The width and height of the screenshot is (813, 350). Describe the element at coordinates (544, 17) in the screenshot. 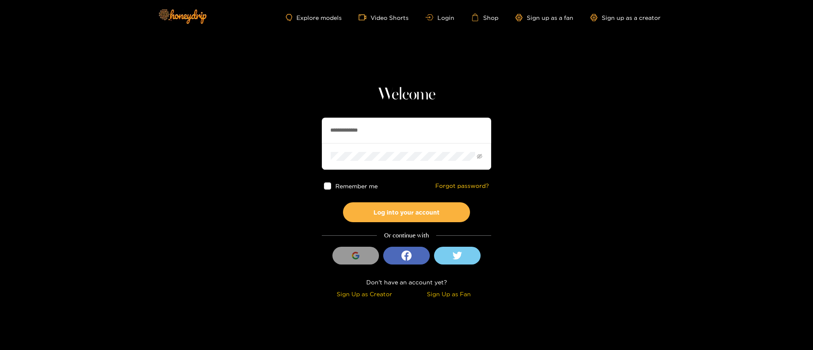

I see `a: Sign up as a fan` at that location.